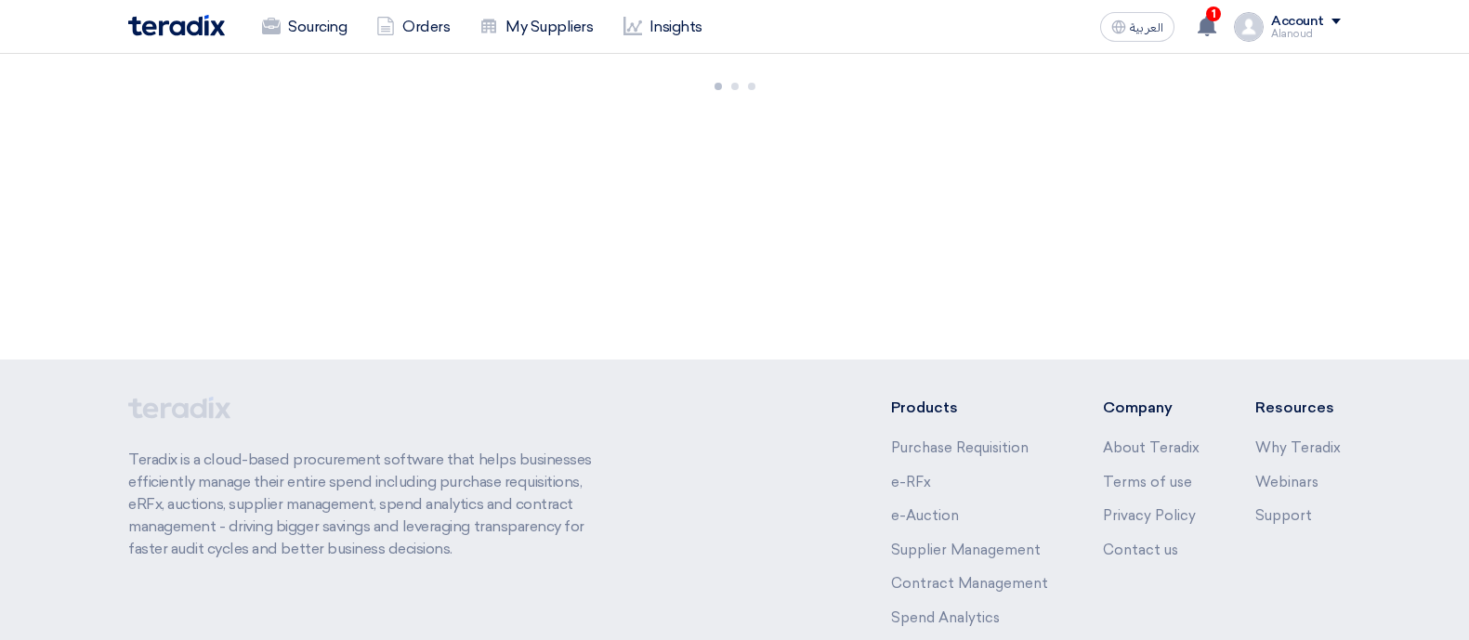 The height and width of the screenshot is (640, 1469). Describe the element at coordinates (1140, 550) in the screenshot. I see `a: Contact us` at that location.